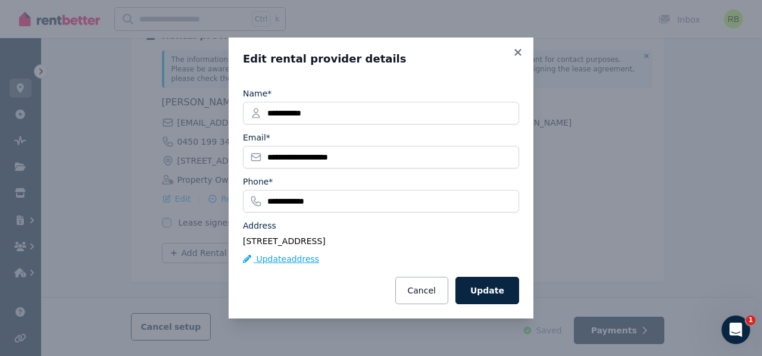 This screenshot has height=356, width=762. What do you see at coordinates (381, 59) in the screenshot?
I see `h3: Edit rental provider details` at bounding box center [381, 59].